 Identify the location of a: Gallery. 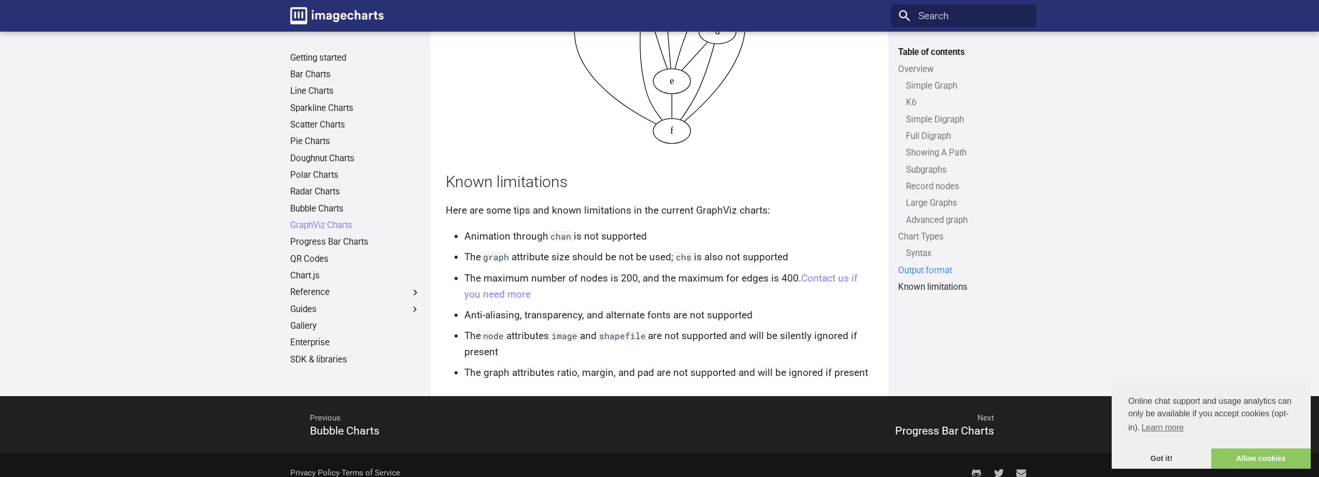
(356, 326).